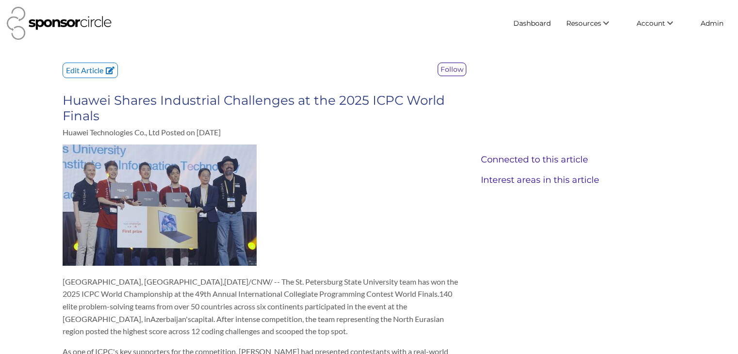 The image size is (738, 354). What do you see at coordinates (712, 23) in the screenshot?
I see `a: Admin` at bounding box center [712, 23].